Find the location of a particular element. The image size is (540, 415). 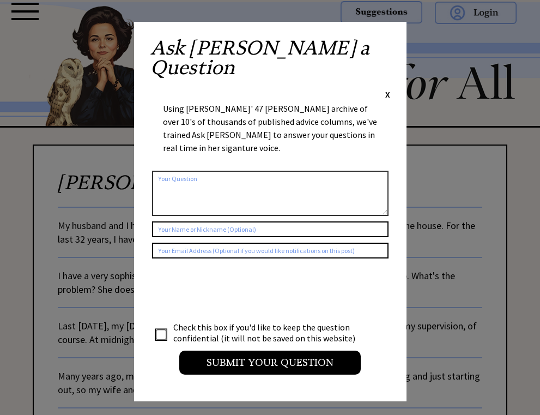

td: Check this box if you'd like to keep the question confidential (it will not be saved on this webs... is located at coordinates (269, 332).